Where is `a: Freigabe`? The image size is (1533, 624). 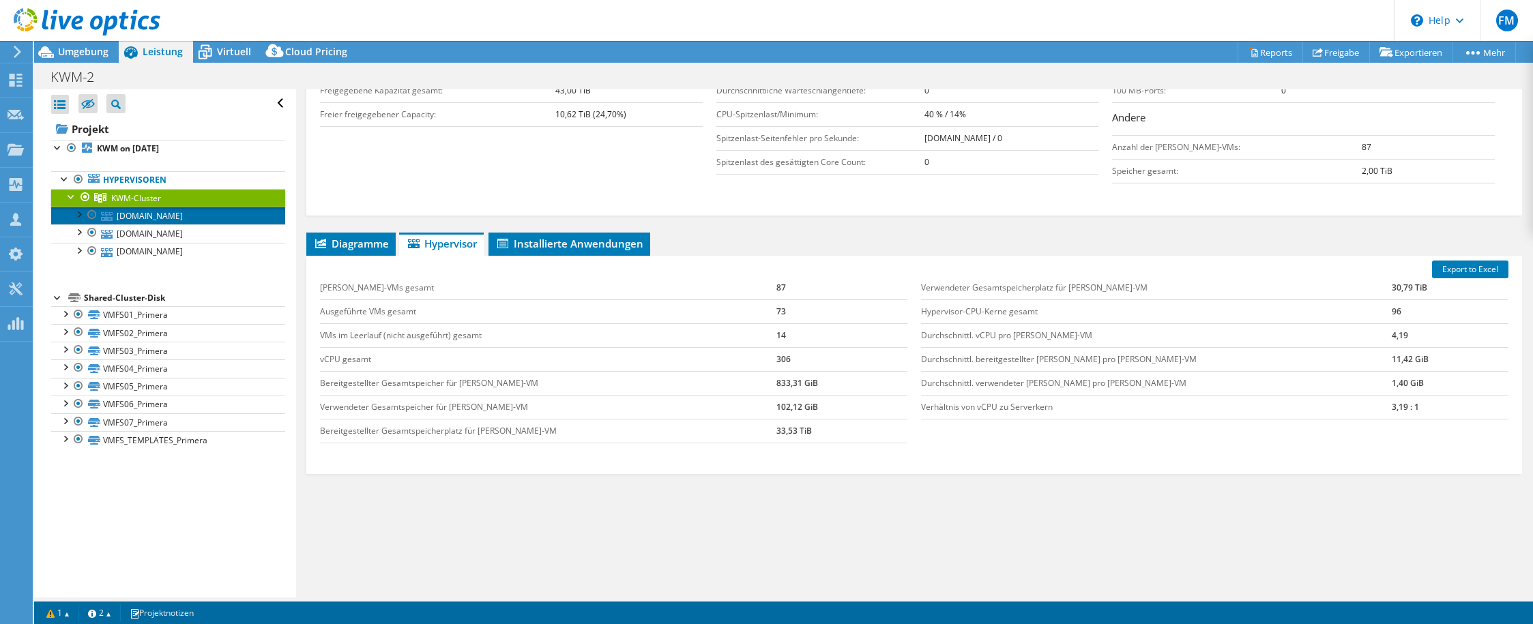 a: Freigabe is located at coordinates (1336, 52).